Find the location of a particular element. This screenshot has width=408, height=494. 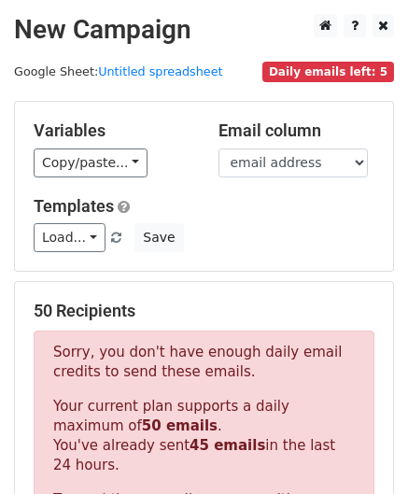

strong: 45 emails is located at coordinates (227, 446).